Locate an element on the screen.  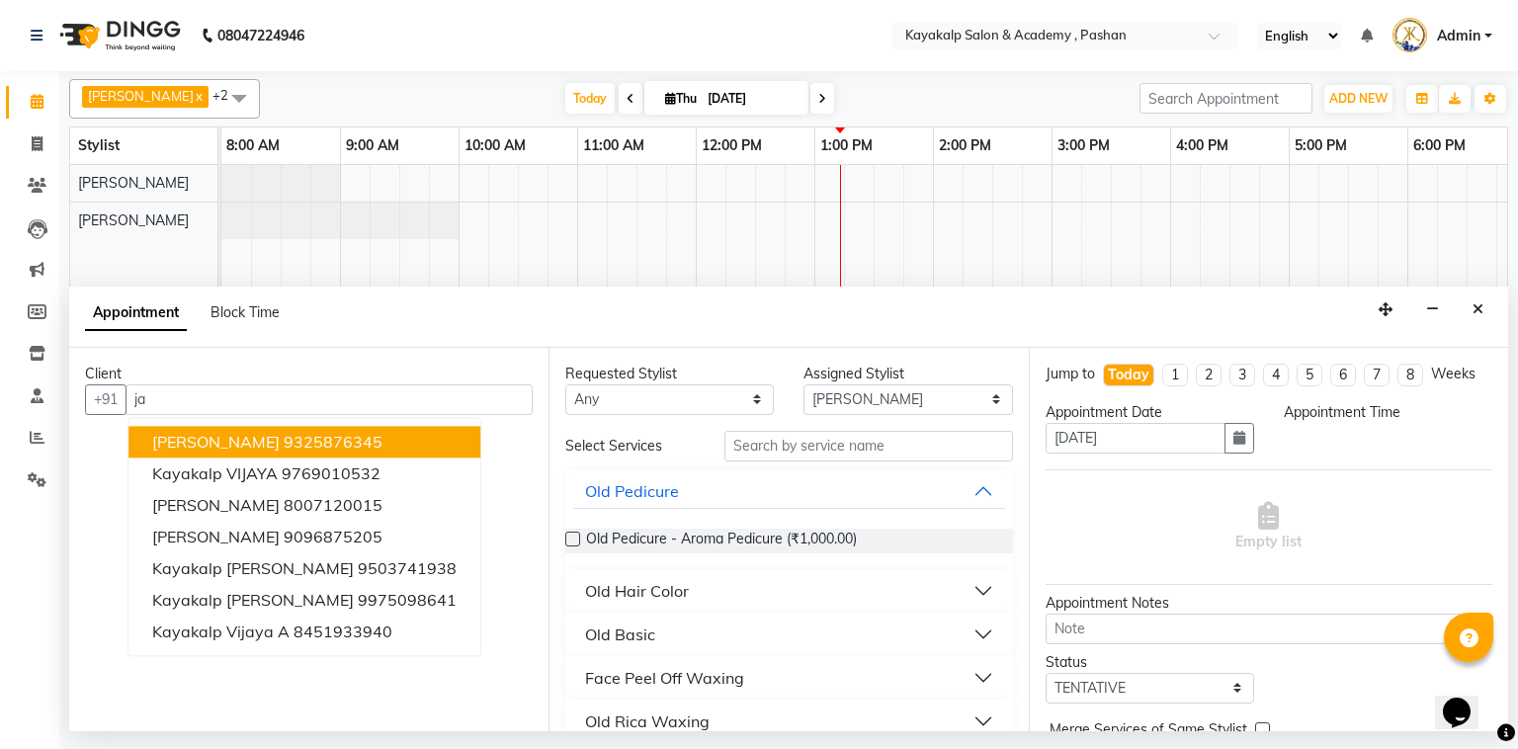
div: Old Hair Color is located at coordinates (636, 591).